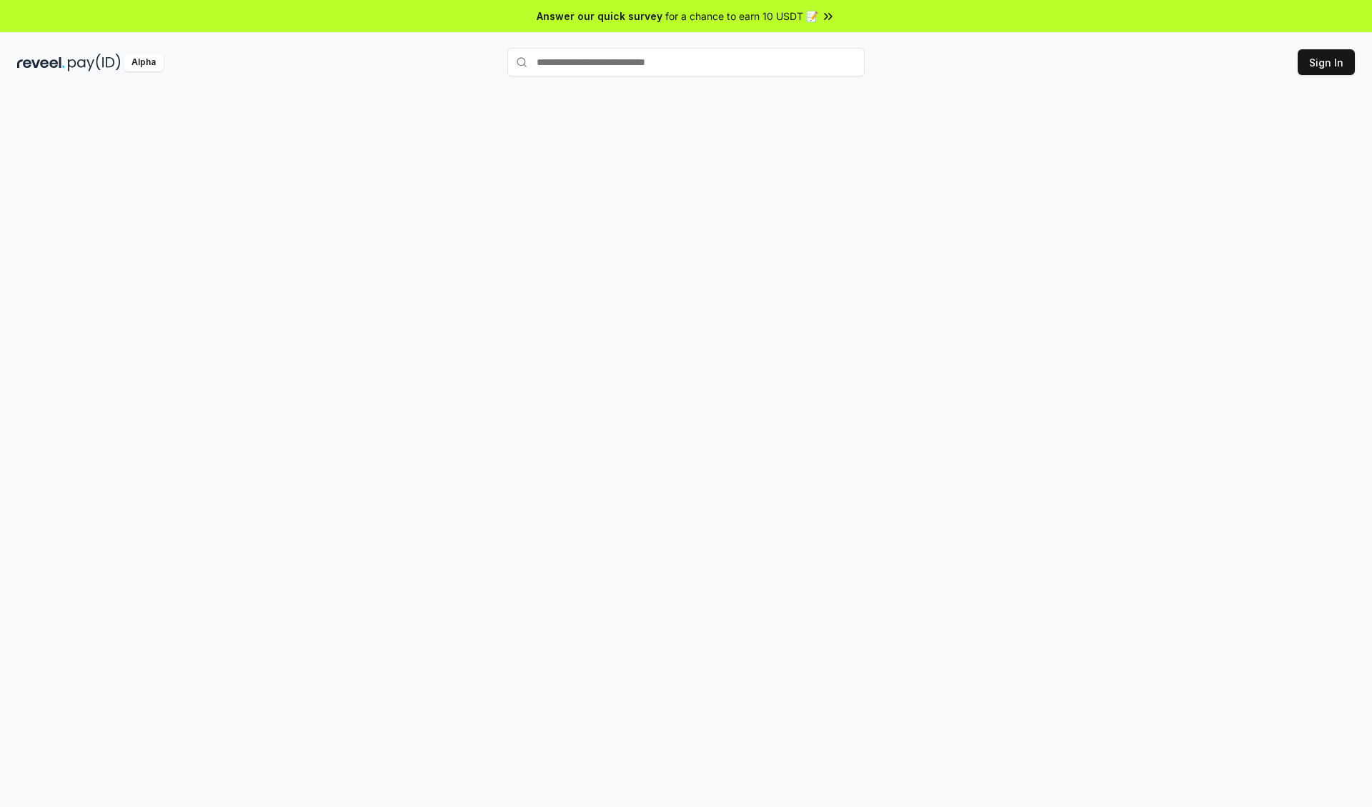 The image size is (1372, 807). Describe the element at coordinates (1326, 62) in the screenshot. I see `button: Sign In` at that location.